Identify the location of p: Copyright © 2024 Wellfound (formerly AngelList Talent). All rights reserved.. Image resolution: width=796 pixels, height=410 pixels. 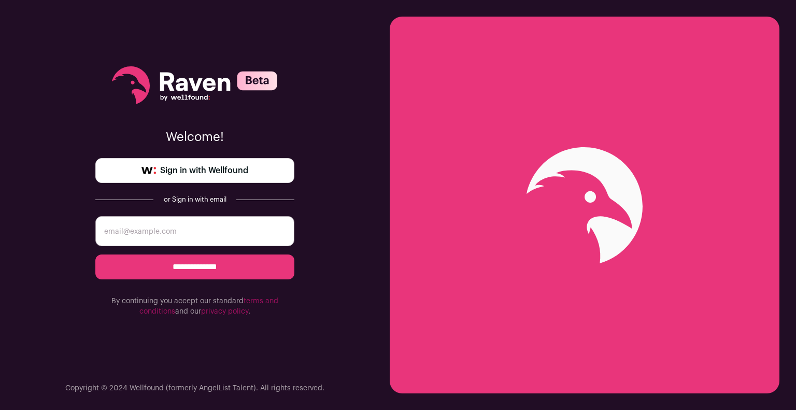
(195, 388).